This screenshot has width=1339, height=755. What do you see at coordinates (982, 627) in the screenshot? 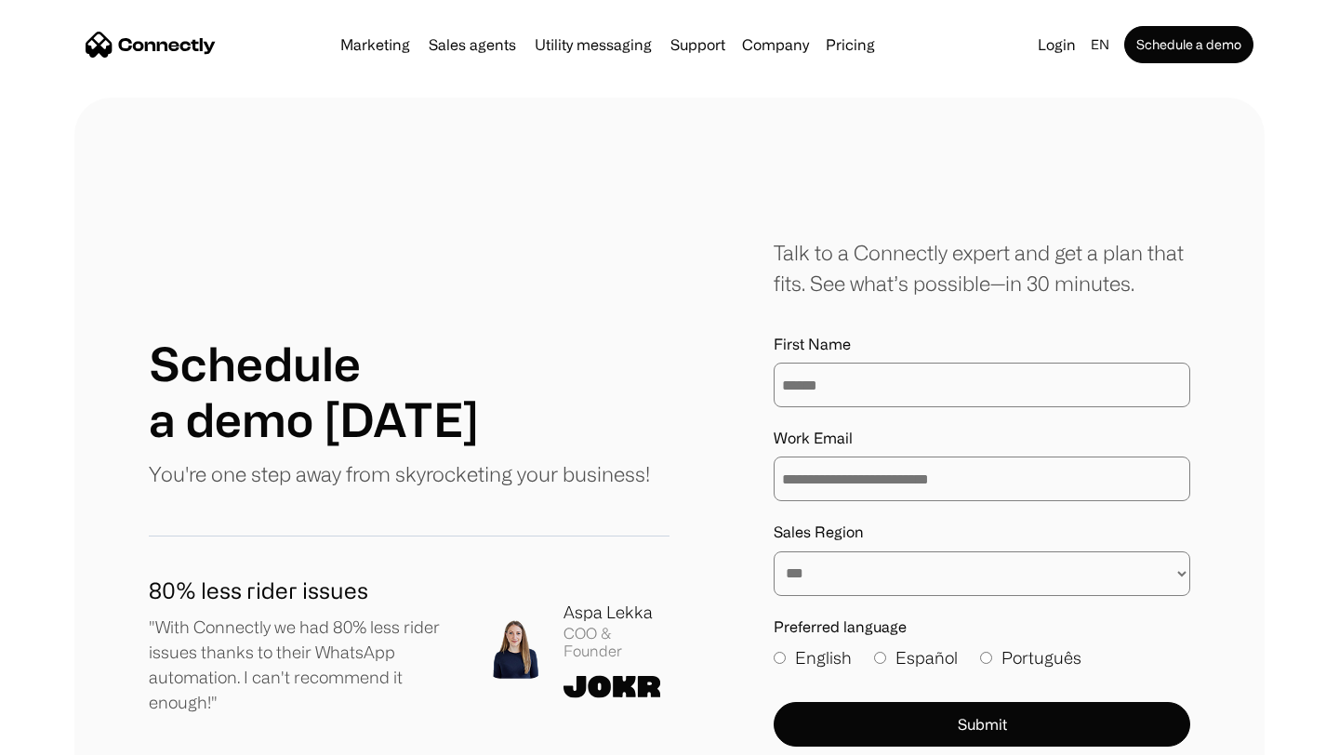
I see `label: Preferred language` at bounding box center [982, 627].